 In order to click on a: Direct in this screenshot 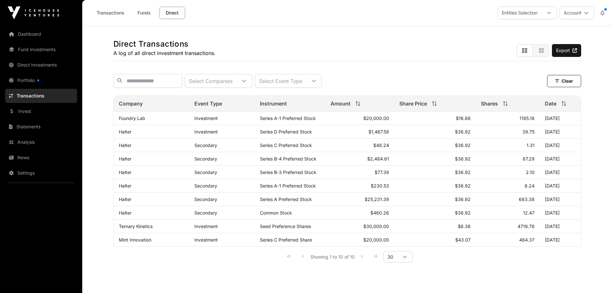, I will do `click(172, 13)`.